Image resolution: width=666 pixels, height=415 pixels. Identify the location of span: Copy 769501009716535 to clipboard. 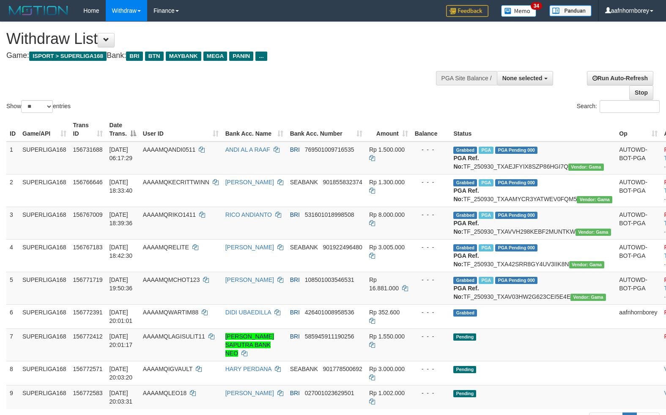
(329, 150).